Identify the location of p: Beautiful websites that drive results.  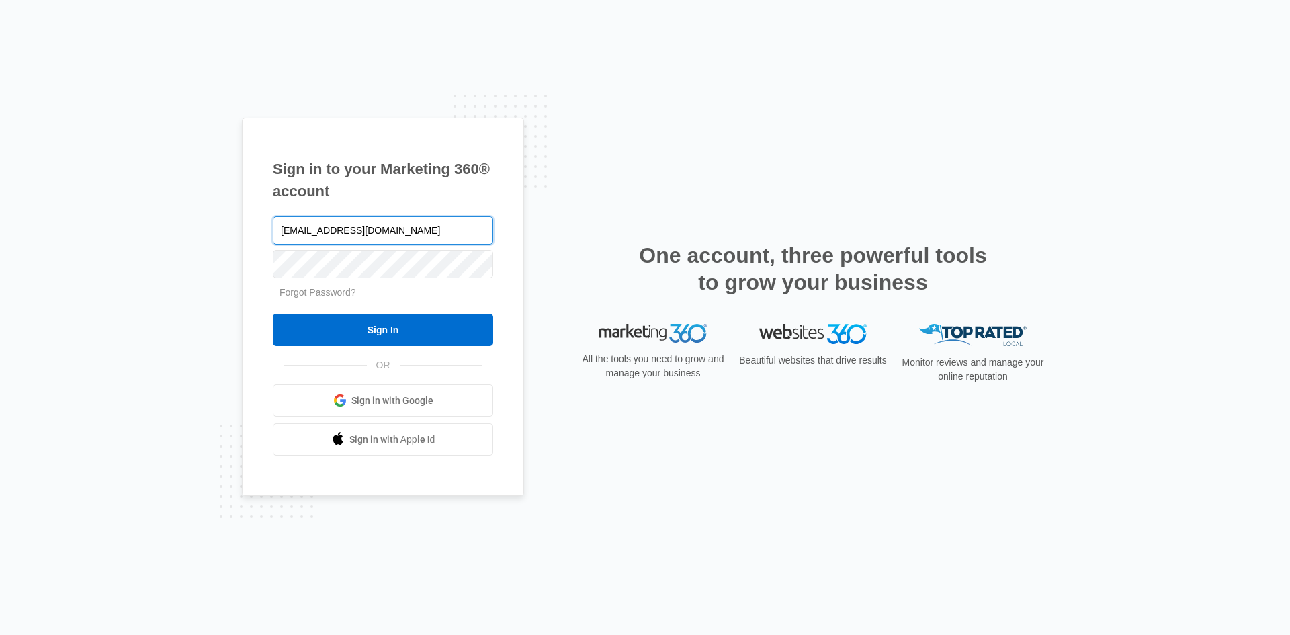
(813, 360).